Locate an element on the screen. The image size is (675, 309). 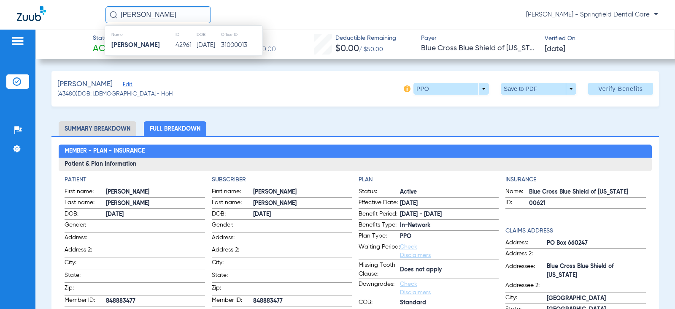
span: Addressee 2: is located at coordinates (526, 286).